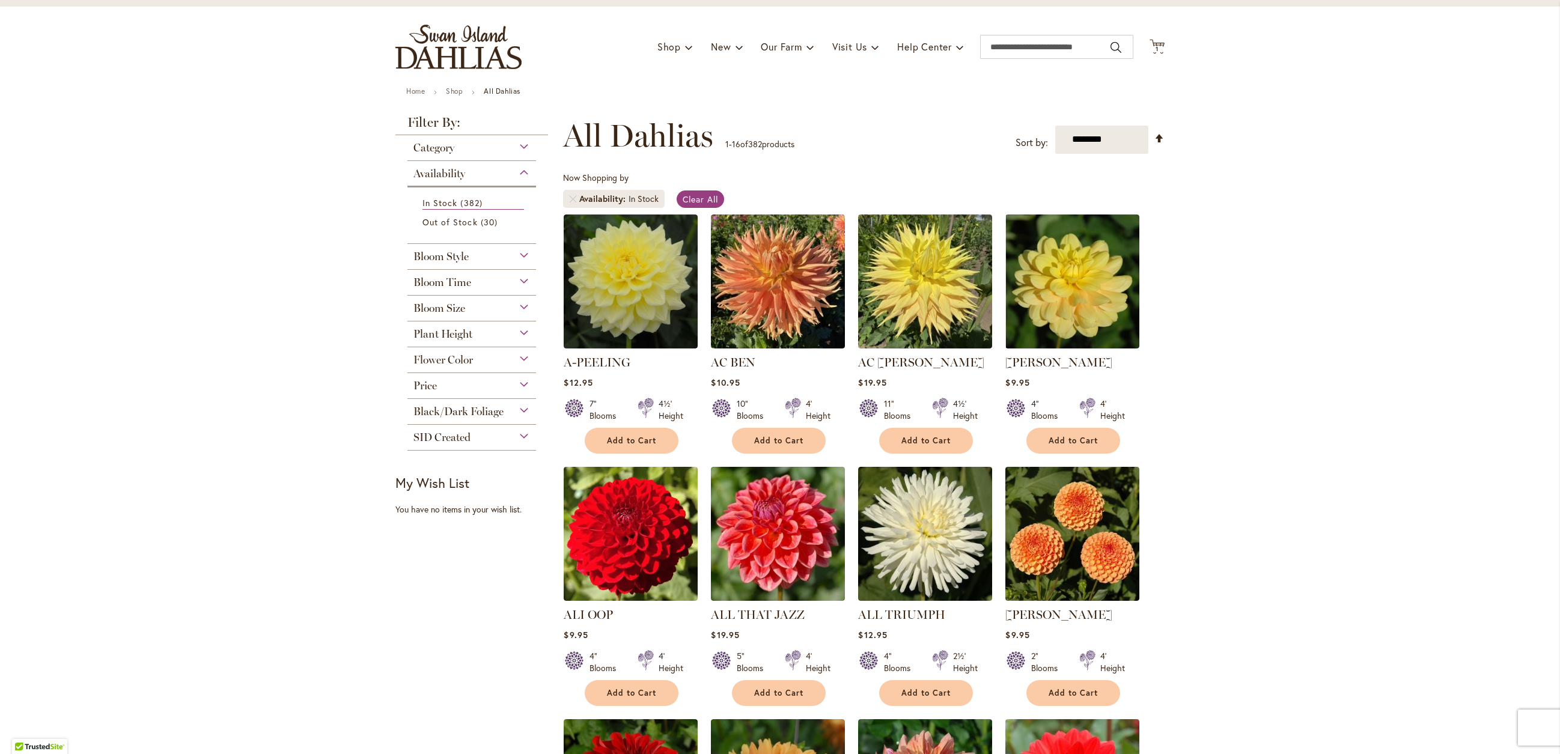 The width and height of the screenshot is (1560, 754). Describe the element at coordinates (1032, 142) in the screenshot. I see `label: Sort by:` at that location.